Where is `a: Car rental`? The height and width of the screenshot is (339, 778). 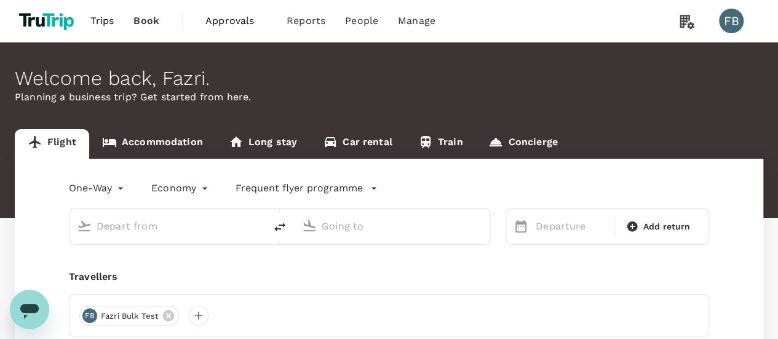 a: Car rental is located at coordinates (358, 144).